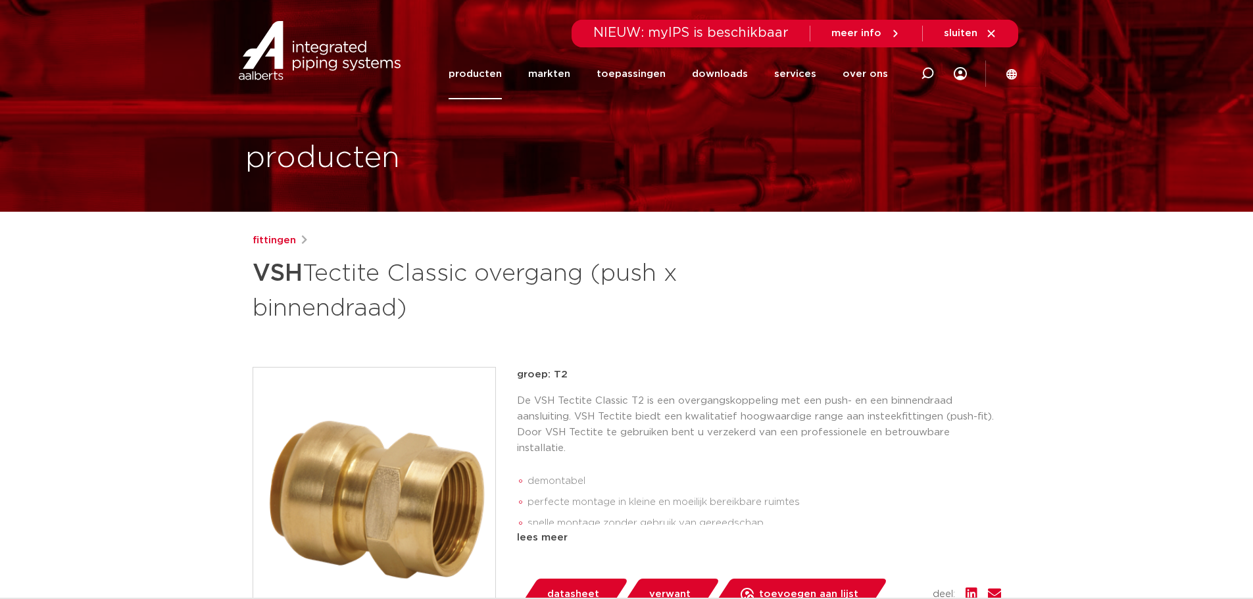 This screenshot has width=1253, height=599. I want to click on a: toepassingen, so click(631, 74).